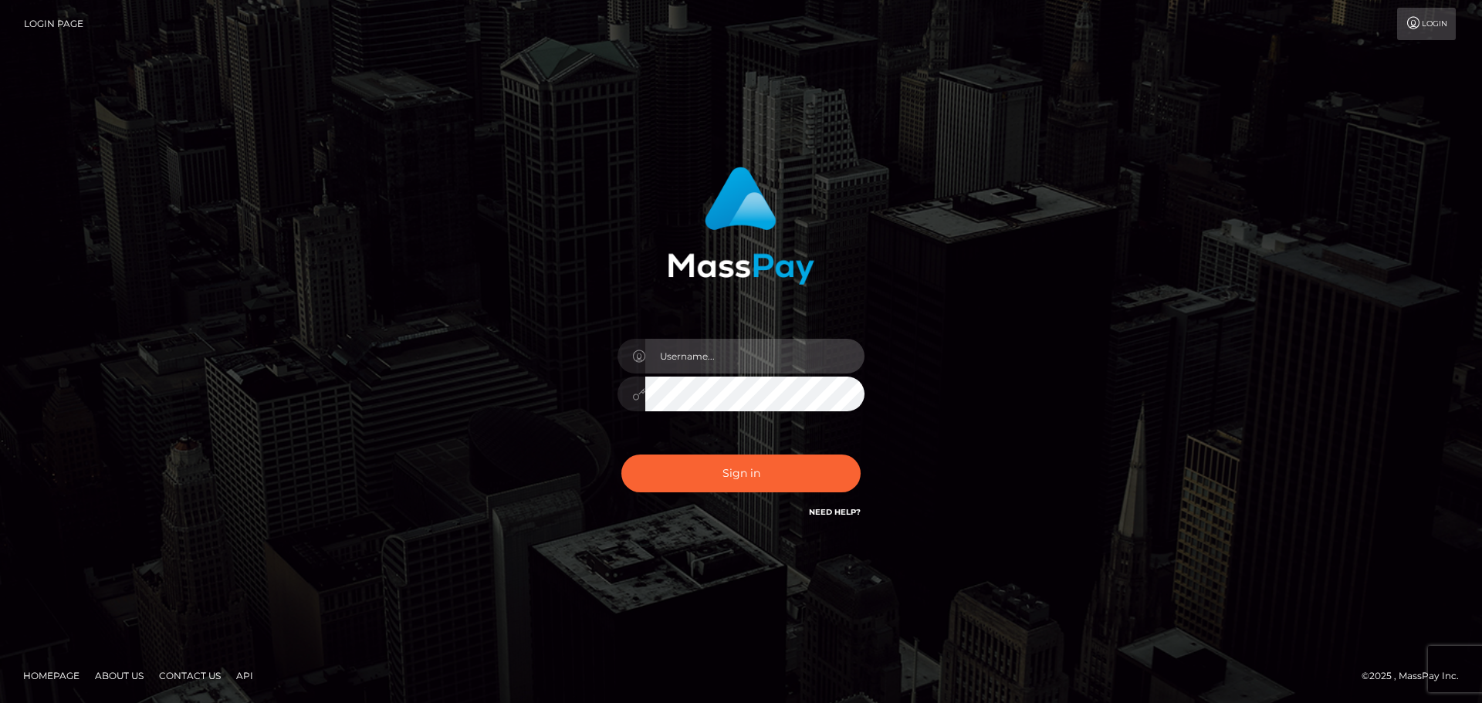  Describe the element at coordinates (741, 225) in the screenshot. I see `img: MassPay Login` at that location.